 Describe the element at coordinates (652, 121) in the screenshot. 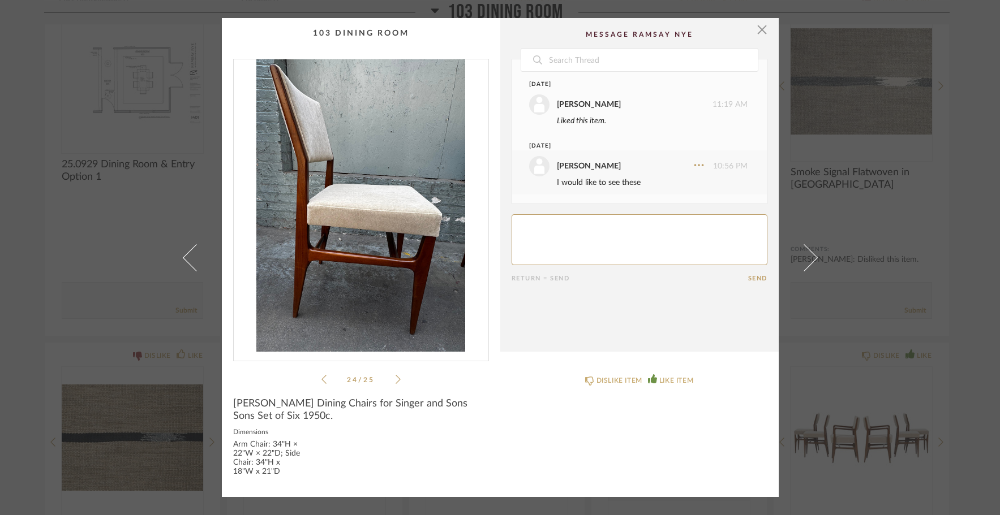

I see `div: Liked this item.` at that location.